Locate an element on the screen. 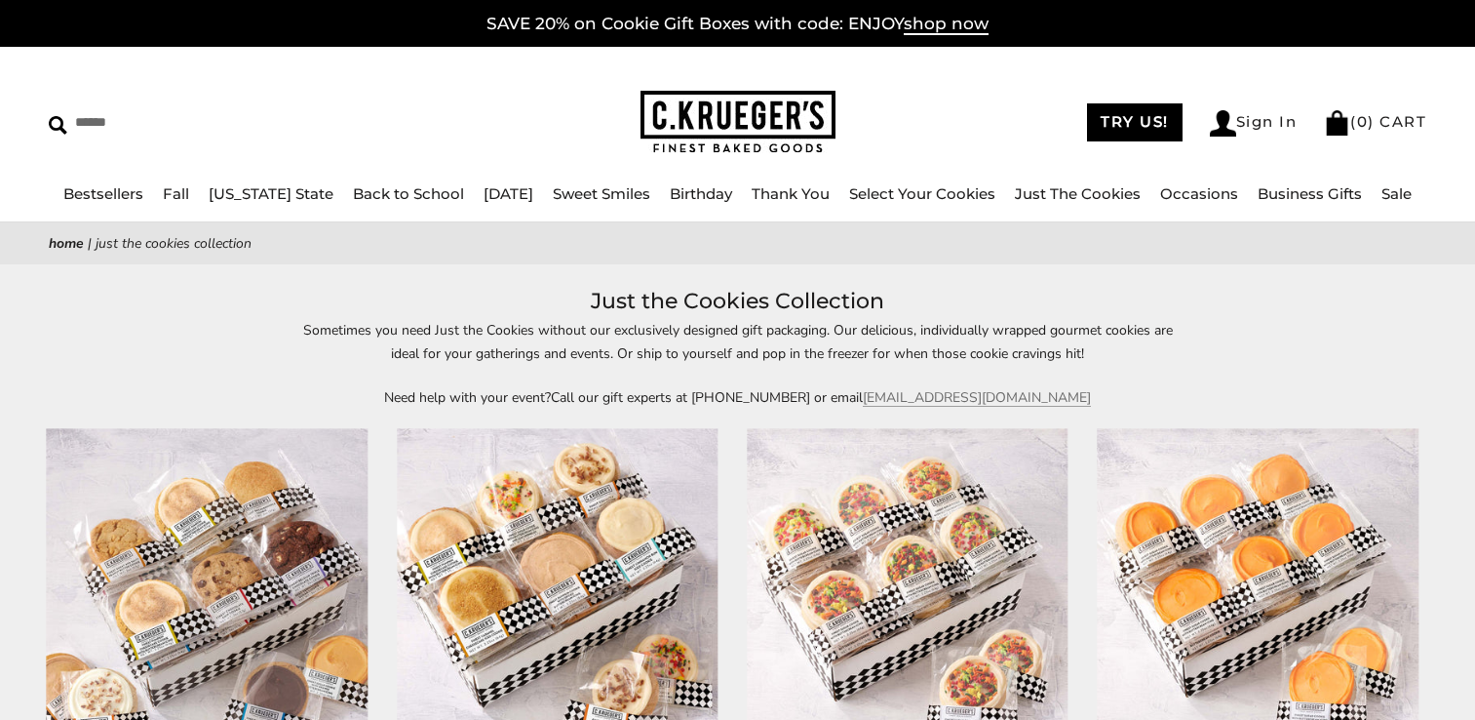  img: Search is located at coordinates (58, 125).